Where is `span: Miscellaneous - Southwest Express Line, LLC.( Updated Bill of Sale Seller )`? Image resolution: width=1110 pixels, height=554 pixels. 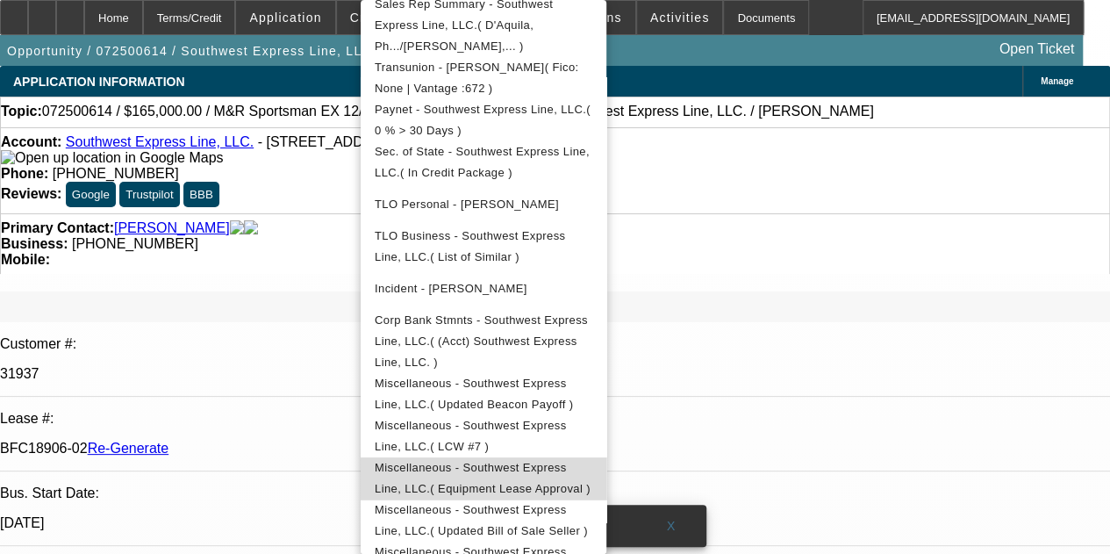
span: Miscellaneous - Southwest Express Line, LLC.( Updated Bill of Sale Seller ) is located at coordinates (481, 520).